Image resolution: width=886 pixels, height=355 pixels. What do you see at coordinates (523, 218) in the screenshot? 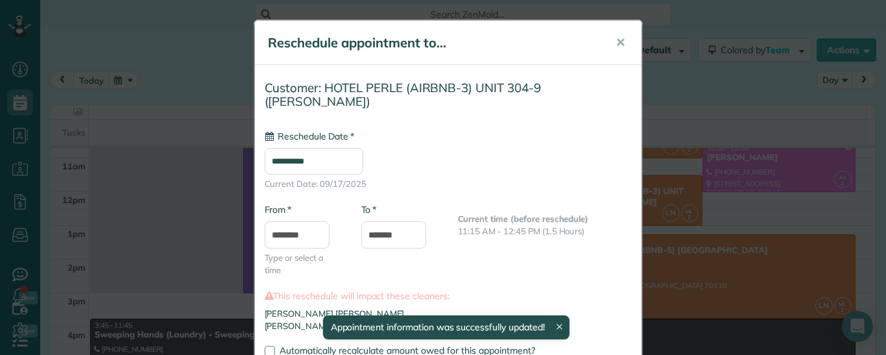
I see `b: Current time (before reschedule)` at bounding box center [523, 218].